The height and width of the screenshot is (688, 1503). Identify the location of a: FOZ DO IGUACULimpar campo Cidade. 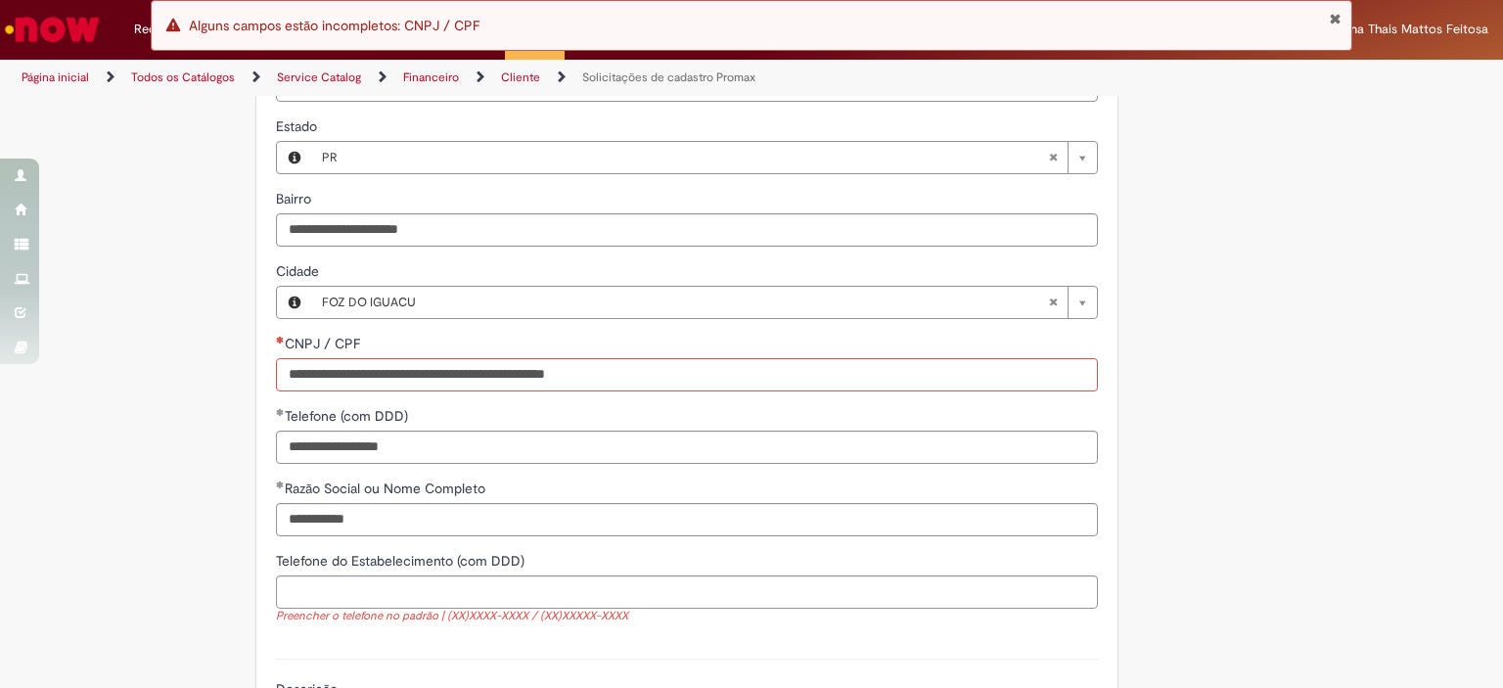
(705, 302).